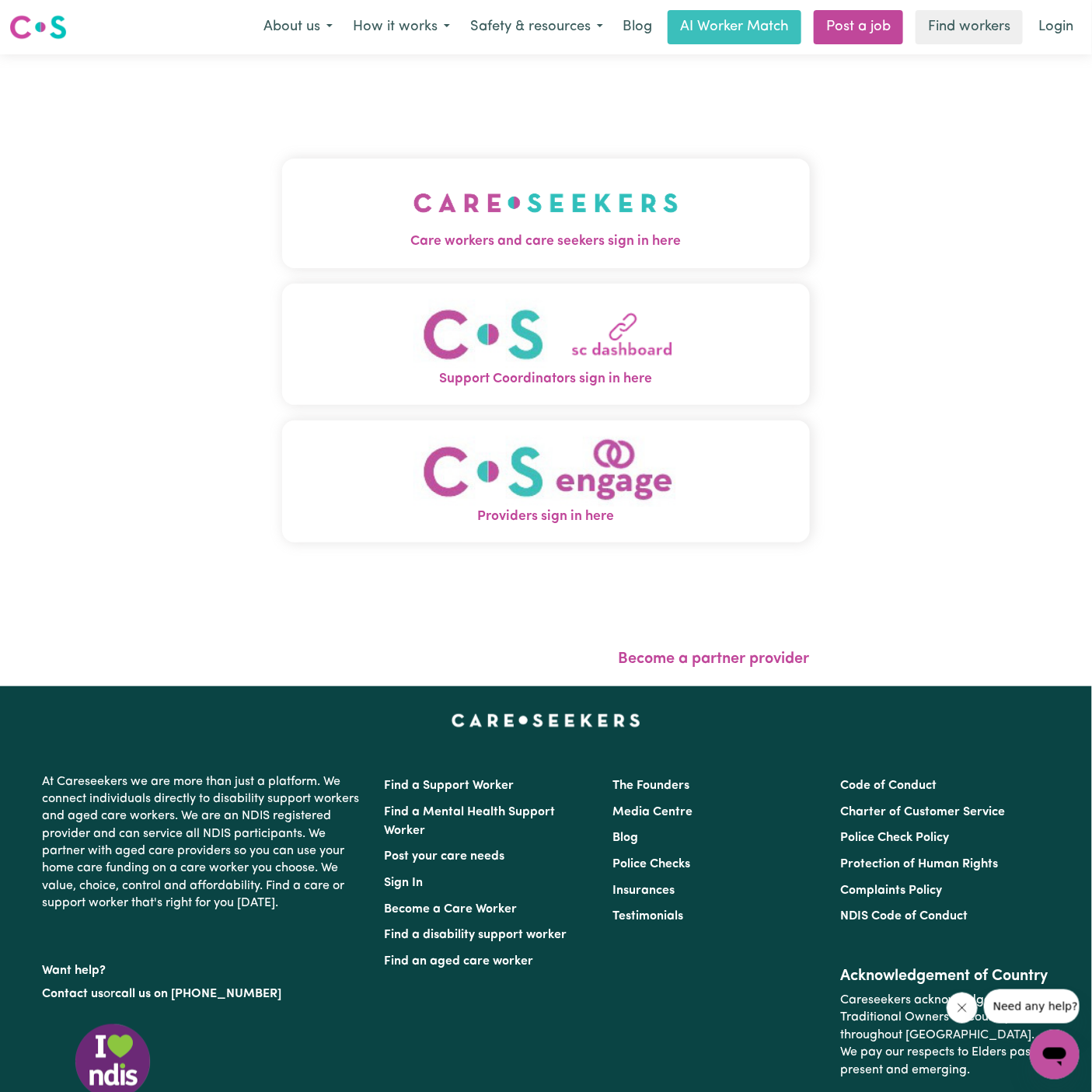 The width and height of the screenshot is (1092, 1092). Describe the element at coordinates (969, 27) in the screenshot. I see `a: Find workers` at that location.